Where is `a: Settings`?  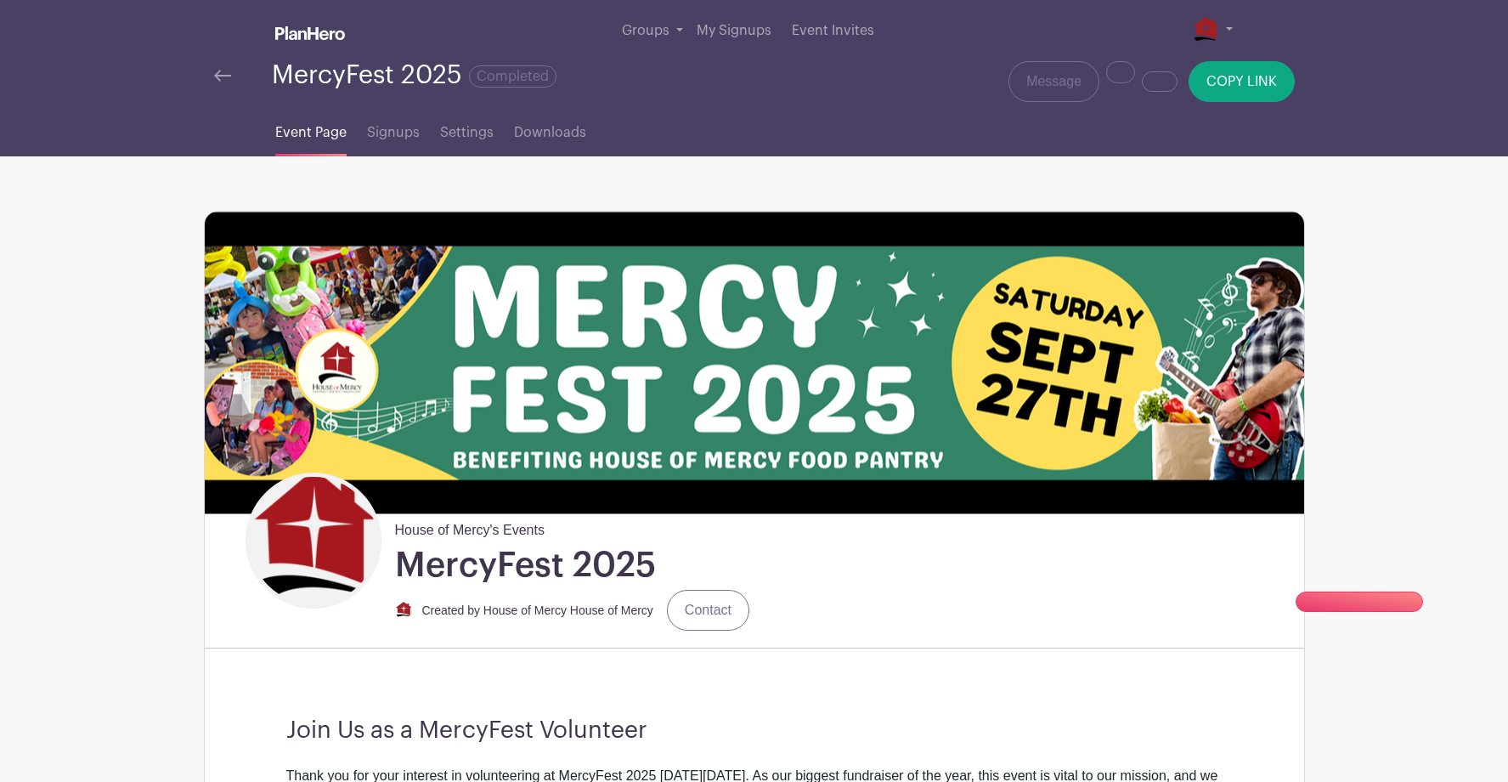 a: Settings is located at coordinates (467, 129).